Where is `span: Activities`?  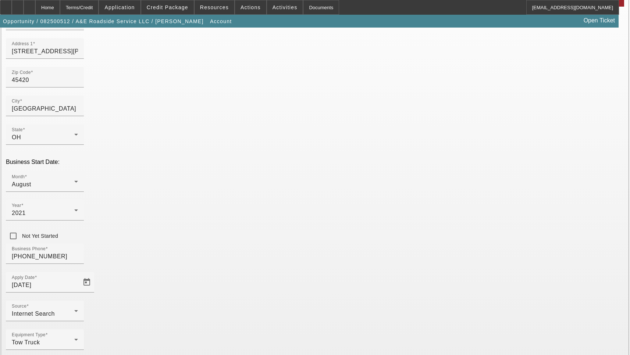
span: Activities is located at coordinates (285, 7).